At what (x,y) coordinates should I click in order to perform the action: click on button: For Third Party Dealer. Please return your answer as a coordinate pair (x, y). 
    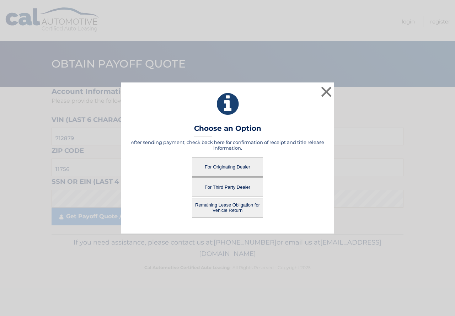
    Looking at the image, I should click on (227, 187).